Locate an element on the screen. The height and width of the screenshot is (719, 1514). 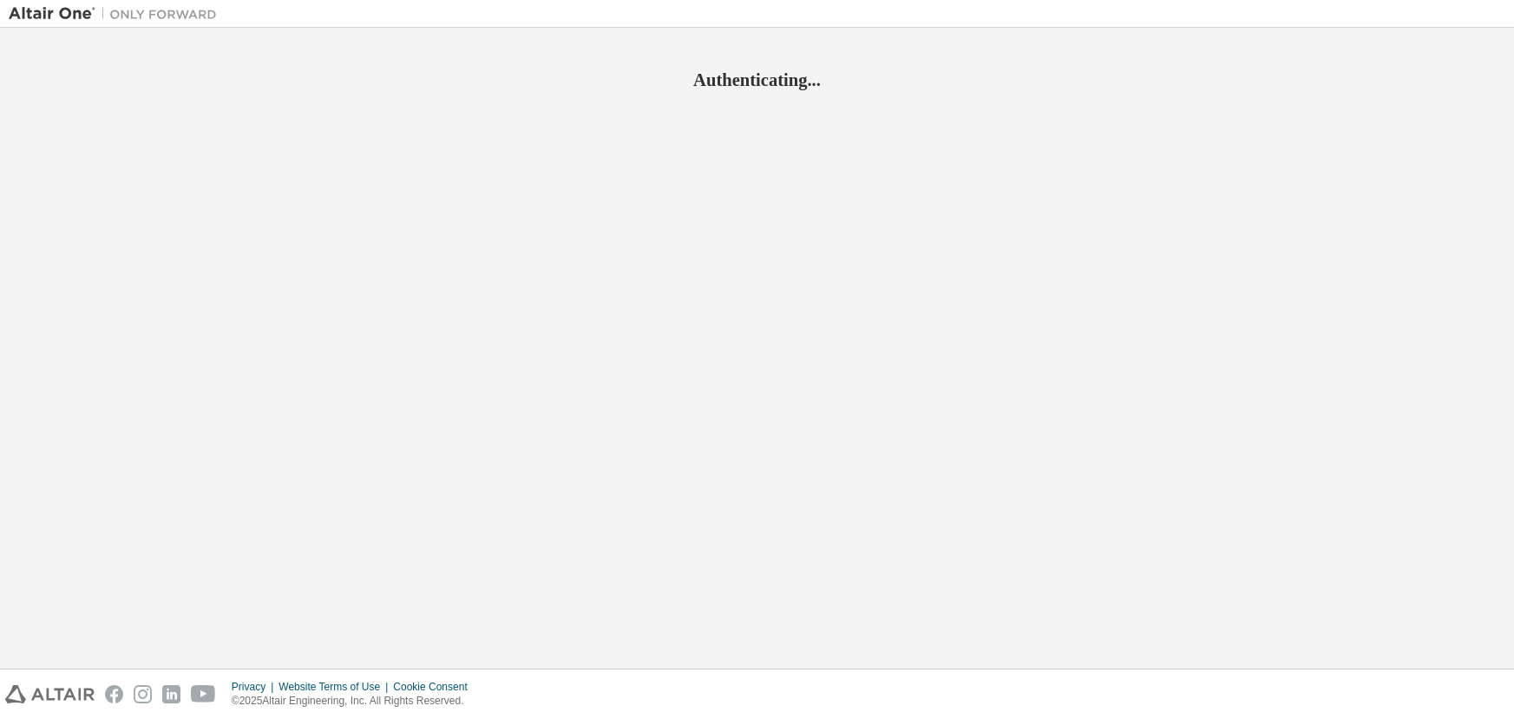
img: facebook.svg is located at coordinates (114, 693).